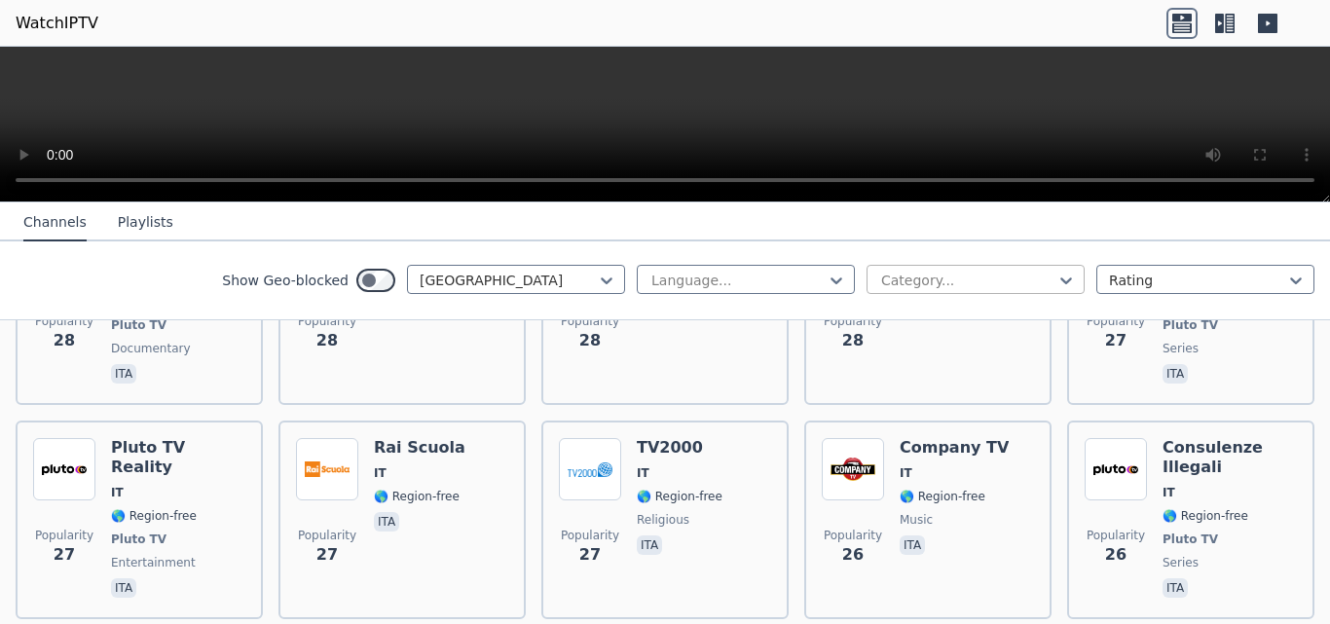  Describe the element at coordinates (285, 280) in the screenshot. I see `label: Show Geo-blocked` at that location.